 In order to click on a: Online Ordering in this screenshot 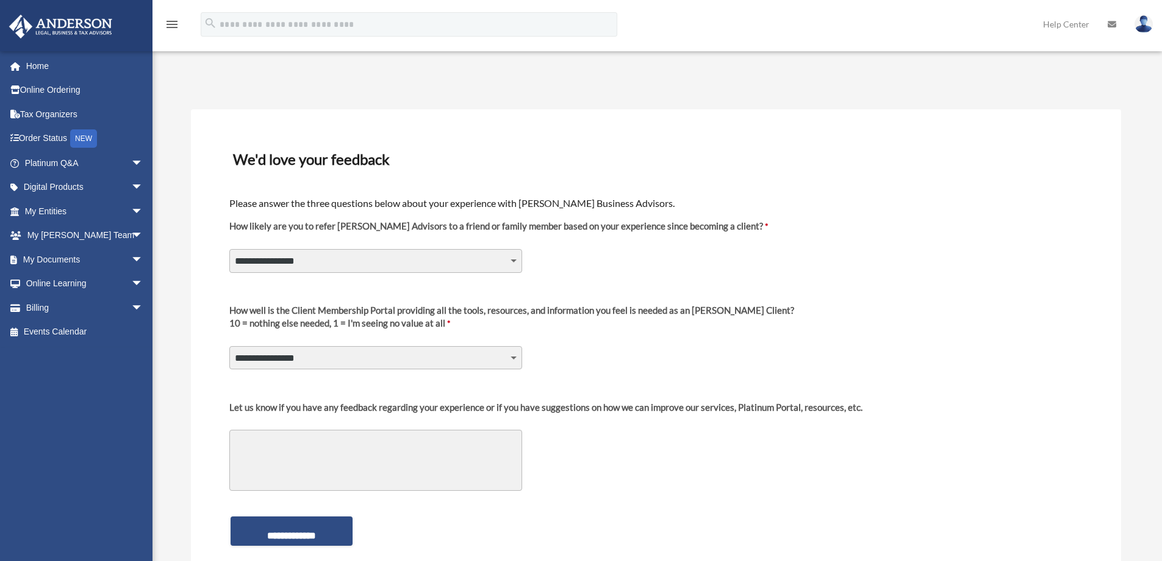, I will do `click(85, 90)`.